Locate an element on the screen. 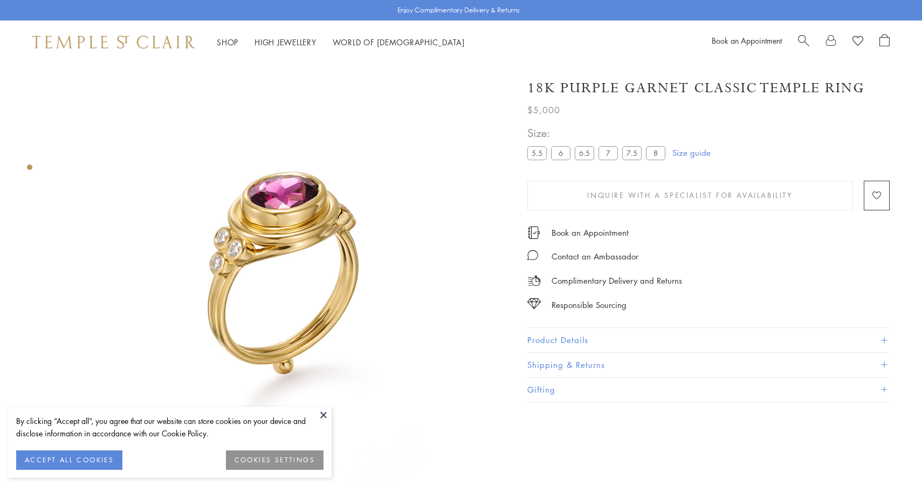 This screenshot has width=922, height=486. p: Enjoy Complimentary Delivery & Returns is located at coordinates (458, 10).